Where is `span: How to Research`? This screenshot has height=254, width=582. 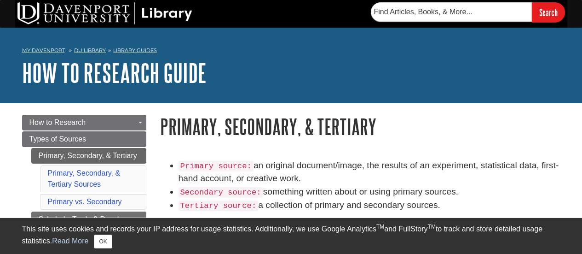 span: How to Research is located at coordinates (58, 122).